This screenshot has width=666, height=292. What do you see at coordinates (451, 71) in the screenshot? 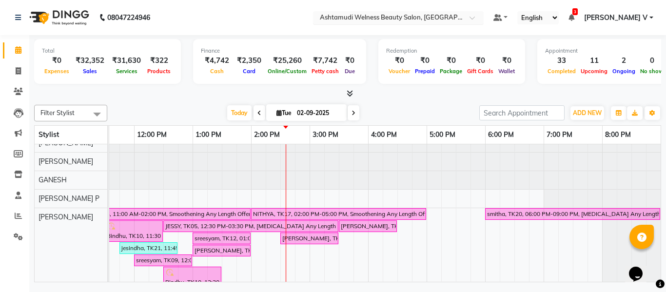
I see `span: Package` at bounding box center [451, 71].